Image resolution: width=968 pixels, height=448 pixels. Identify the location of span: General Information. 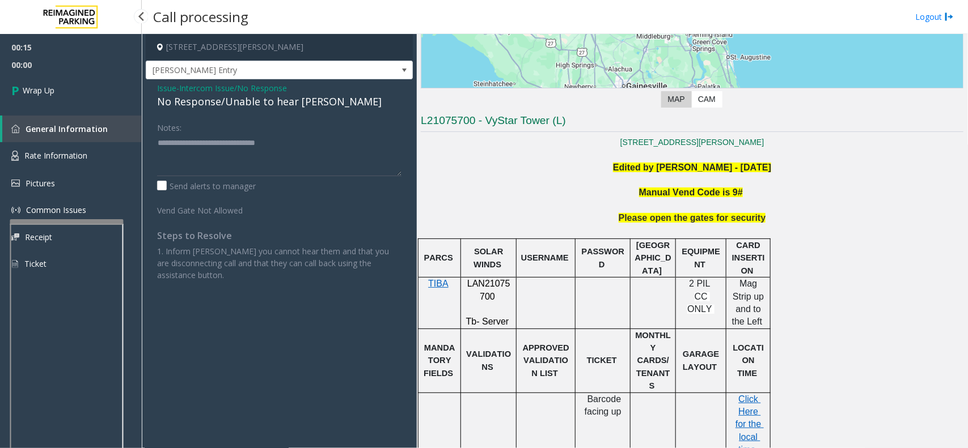
(66, 129).